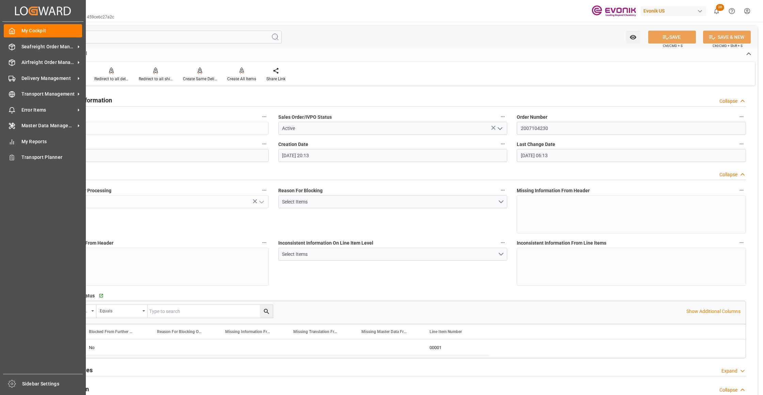  Describe the element at coordinates (43, 141) in the screenshot. I see `a: My Reports` at that location.